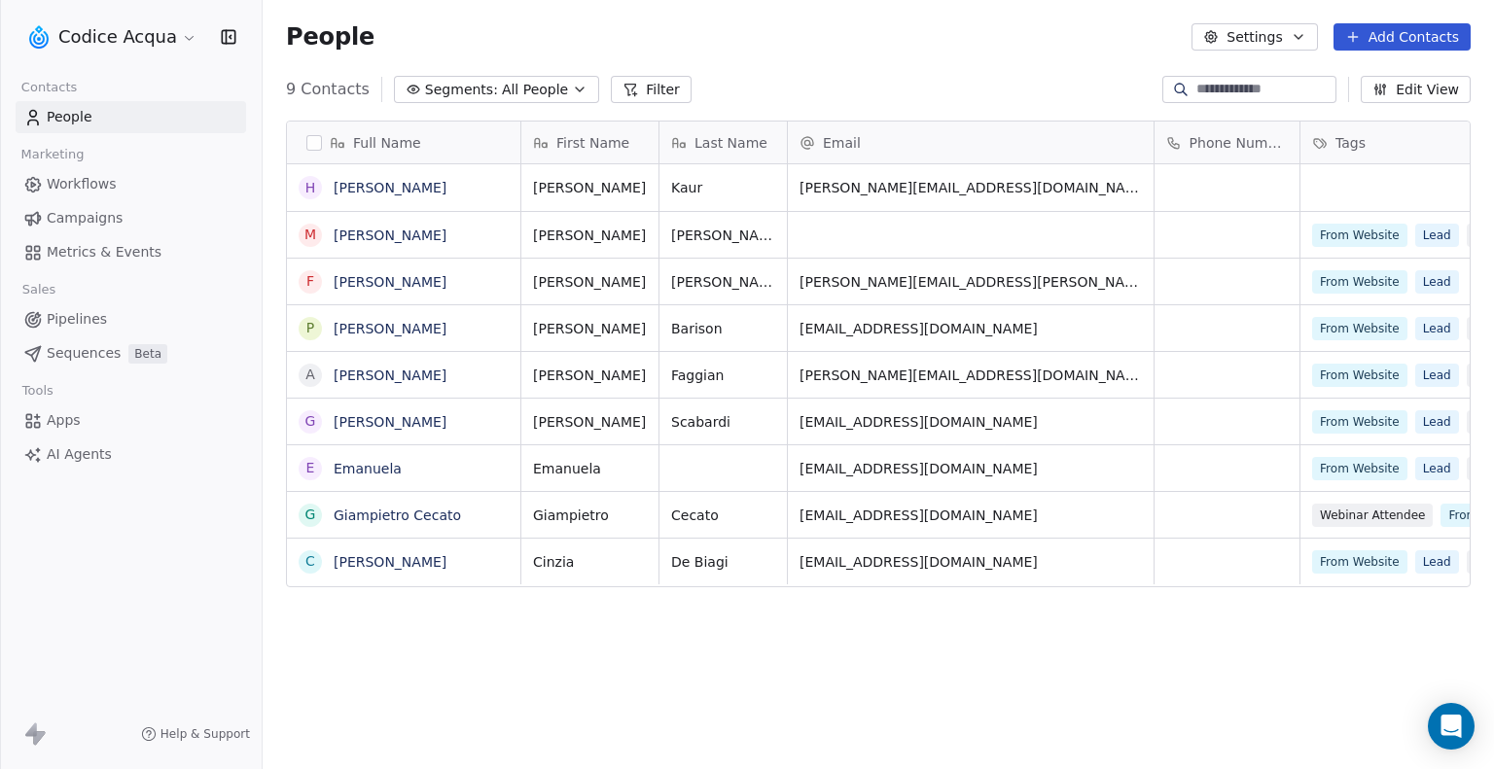 This screenshot has width=1494, height=769. Describe the element at coordinates (970, 142) in the screenshot. I see `div: Email` at that location.